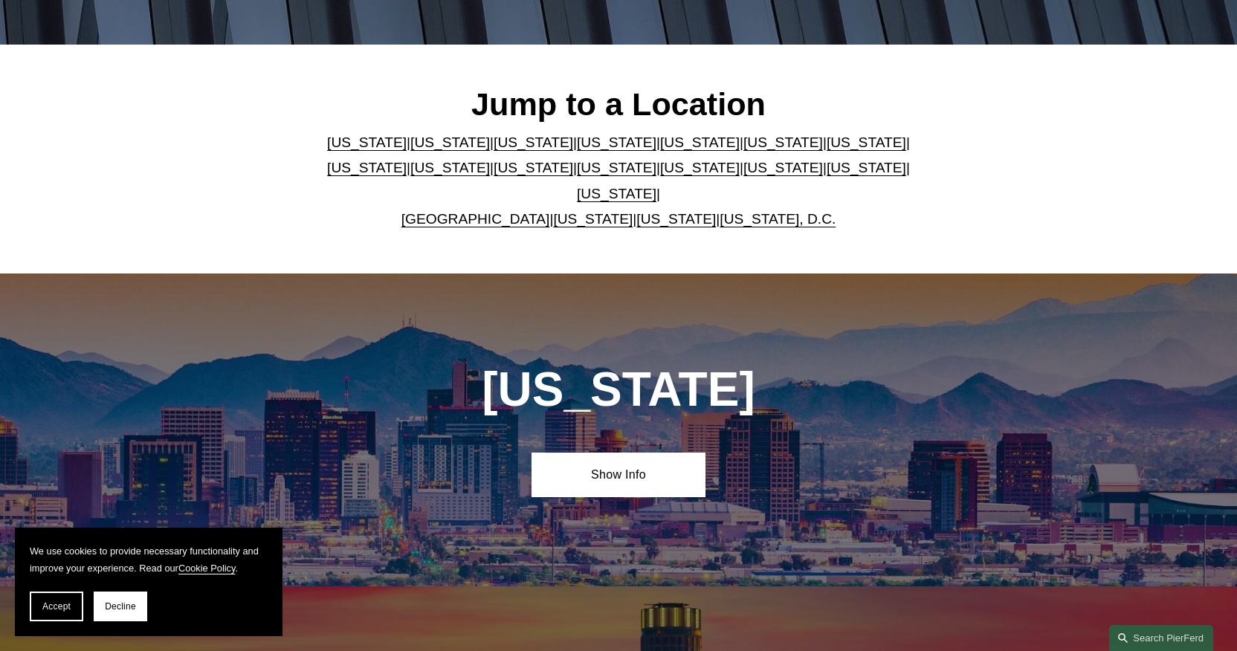 Image resolution: width=1237 pixels, height=651 pixels. What do you see at coordinates (57, 607) in the screenshot?
I see `button: Accept` at bounding box center [57, 607].